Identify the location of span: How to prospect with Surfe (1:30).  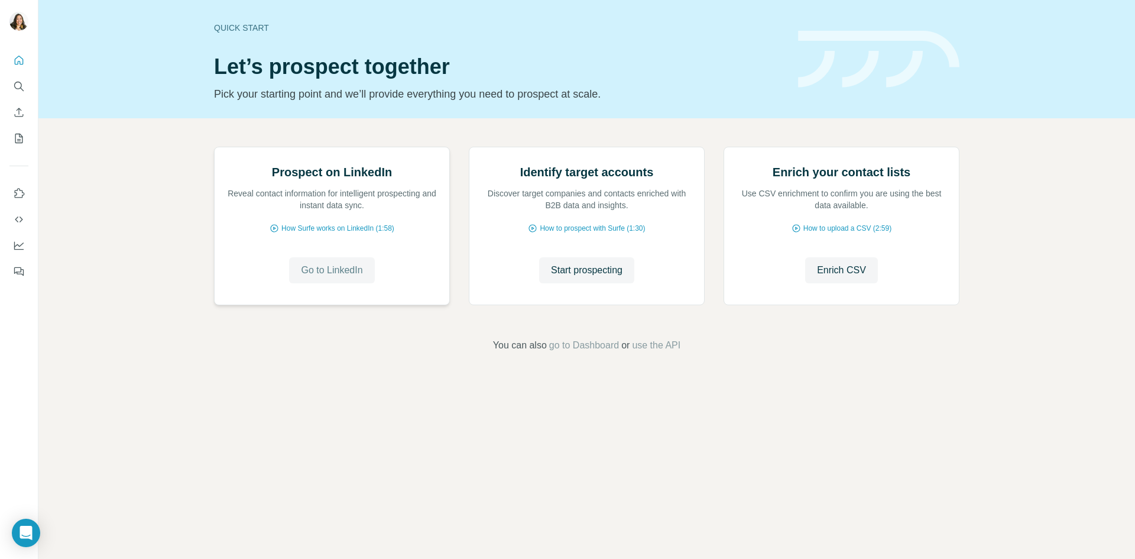
(593, 228).